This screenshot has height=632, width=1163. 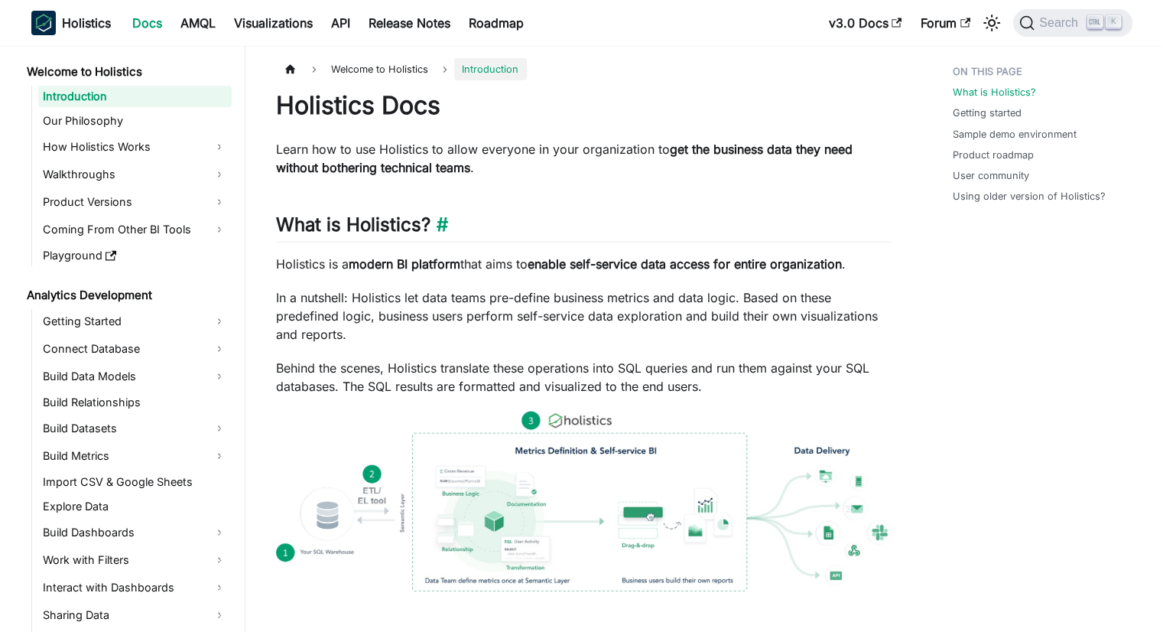 I want to click on a: User community, so click(x=991, y=175).